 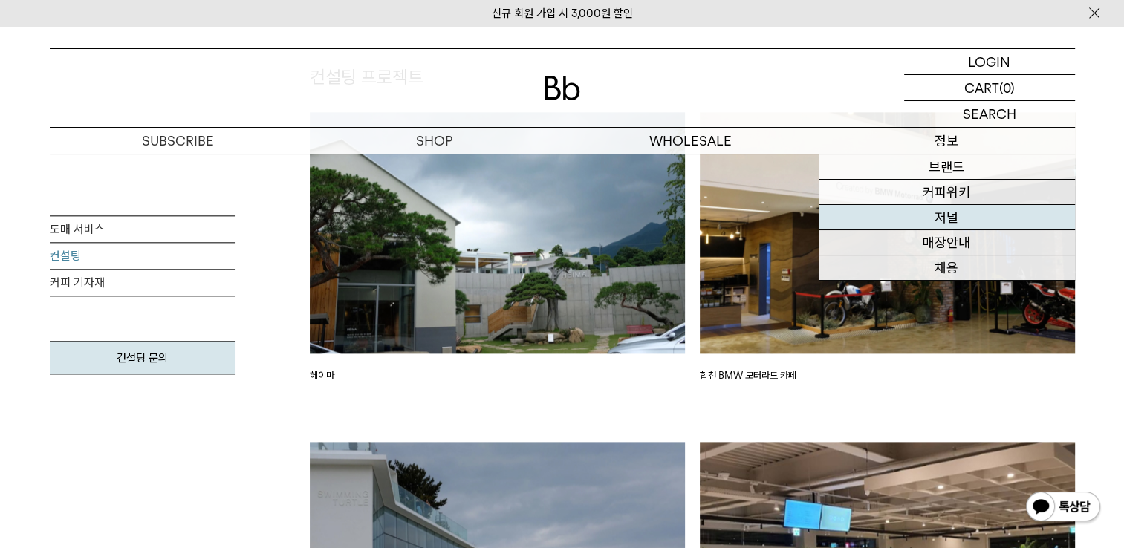 I want to click on a: 매장안내, so click(x=946, y=243).